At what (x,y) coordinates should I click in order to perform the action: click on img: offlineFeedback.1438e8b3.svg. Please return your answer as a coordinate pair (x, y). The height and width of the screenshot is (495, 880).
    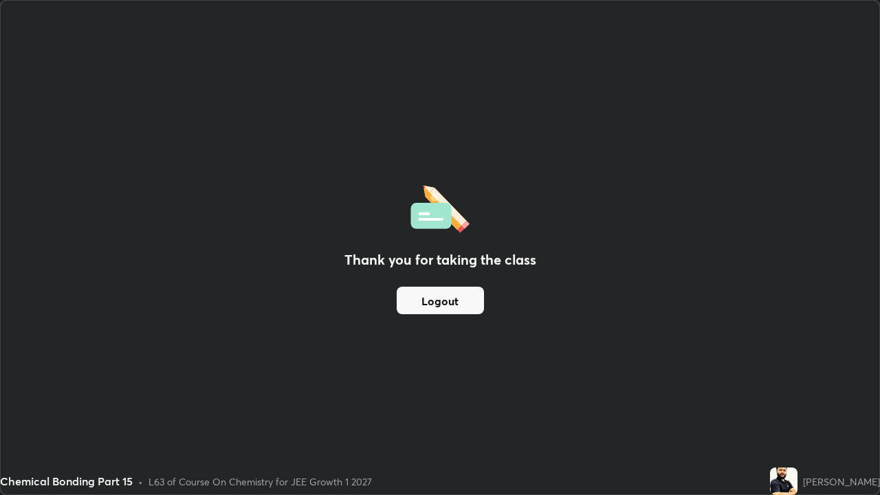
    Looking at the image, I should click on (440, 207).